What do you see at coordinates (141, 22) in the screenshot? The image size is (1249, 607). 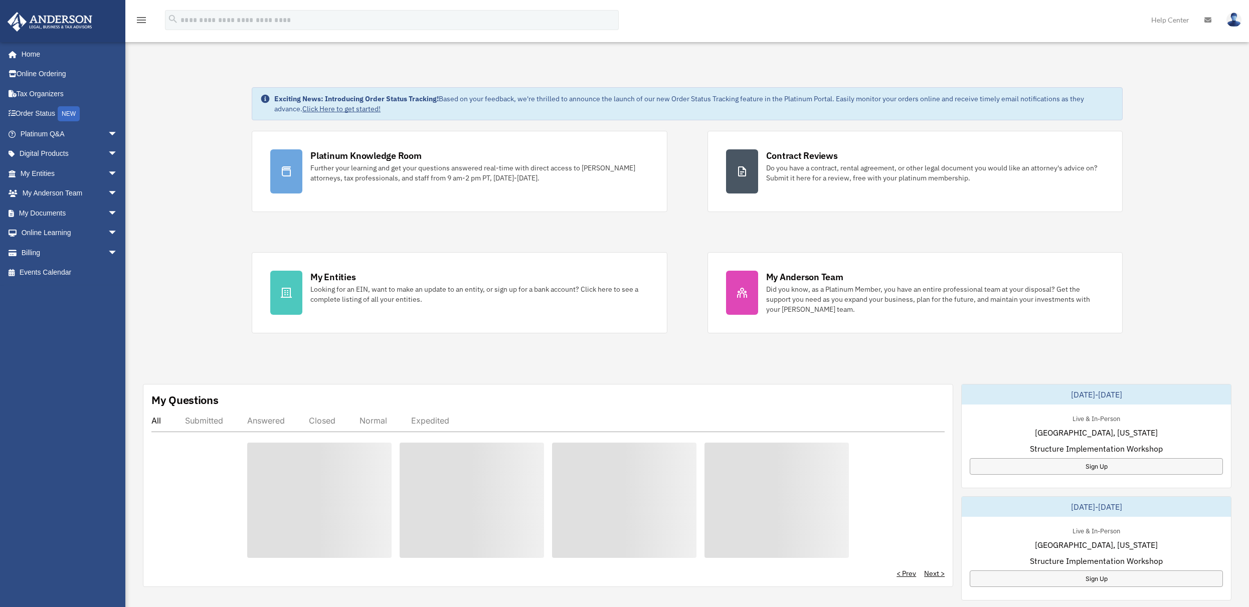 I see `a: menu` at bounding box center [141, 22].